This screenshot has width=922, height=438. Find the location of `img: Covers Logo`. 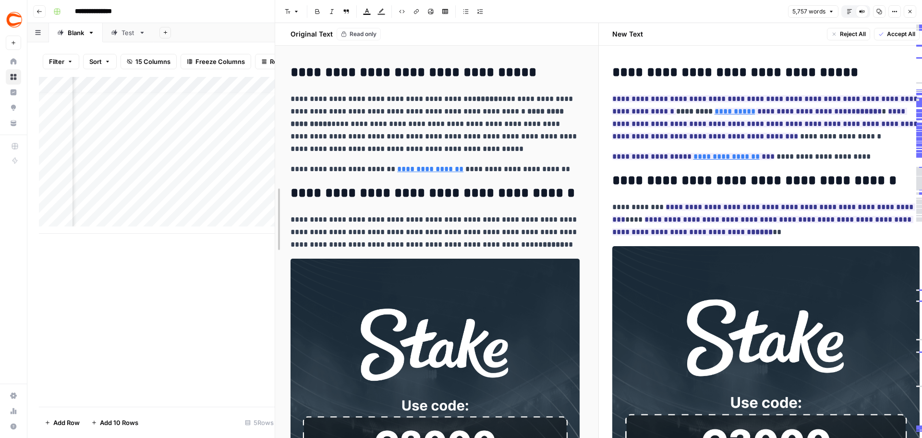

img: Covers Logo is located at coordinates (14, 20).